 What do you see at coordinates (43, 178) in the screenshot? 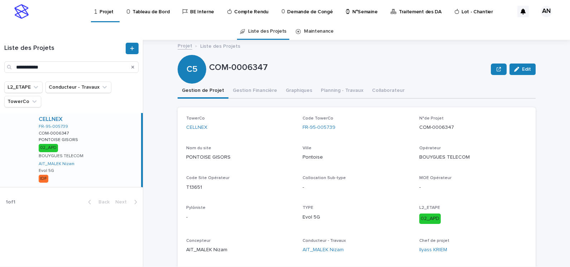
I see `div: IDF` at bounding box center [43, 178].